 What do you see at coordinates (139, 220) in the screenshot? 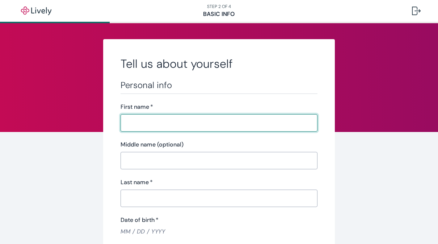
I see `label: Date of birth` at bounding box center [139, 220].